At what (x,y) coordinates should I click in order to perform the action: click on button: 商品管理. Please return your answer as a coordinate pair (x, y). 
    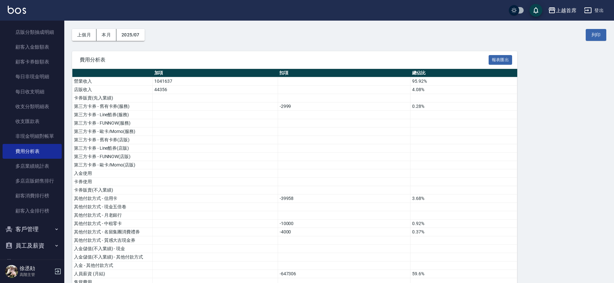
    Looking at the image, I should click on (32, 262).